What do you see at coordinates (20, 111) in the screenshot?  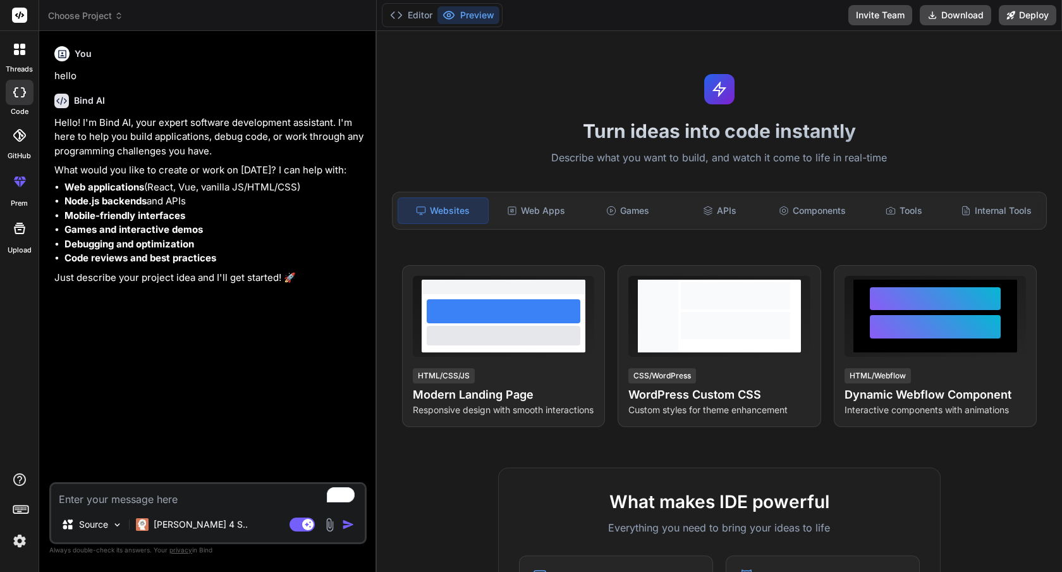 I see `label: code` at bounding box center [20, 111].